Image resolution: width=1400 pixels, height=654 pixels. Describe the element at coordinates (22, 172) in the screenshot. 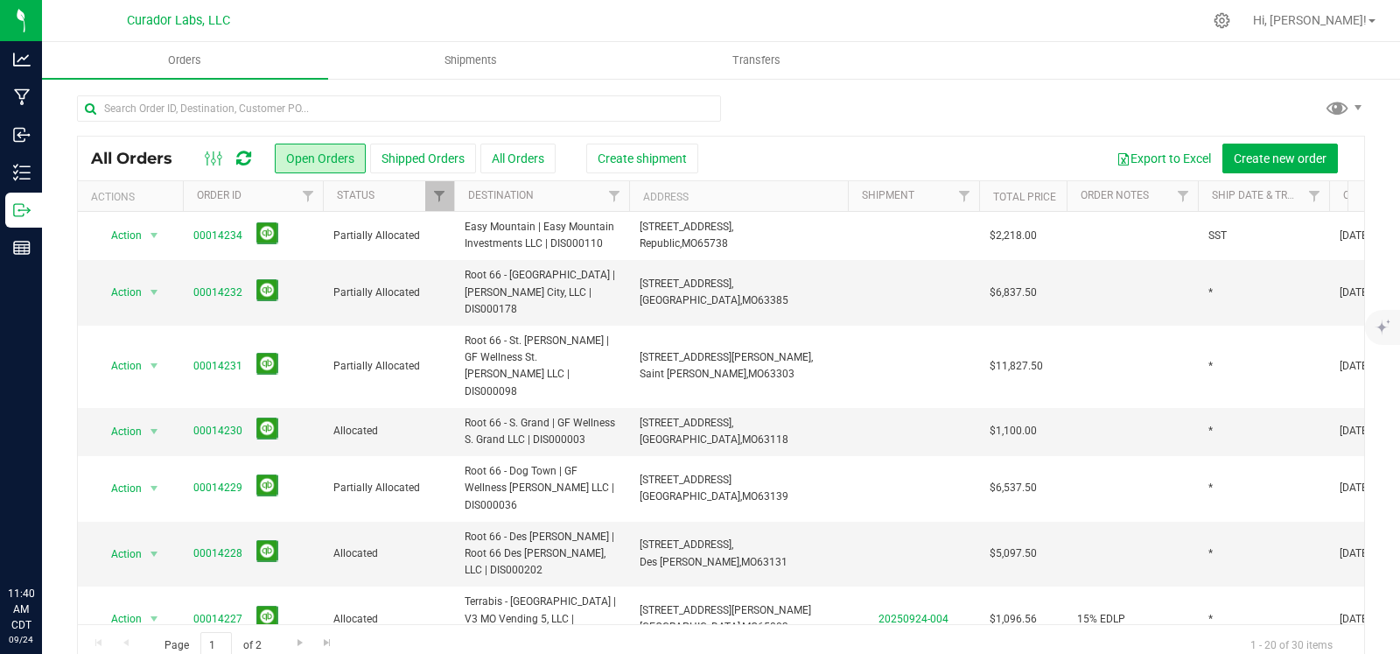

I see `inline-svg: Inventory` at that location.